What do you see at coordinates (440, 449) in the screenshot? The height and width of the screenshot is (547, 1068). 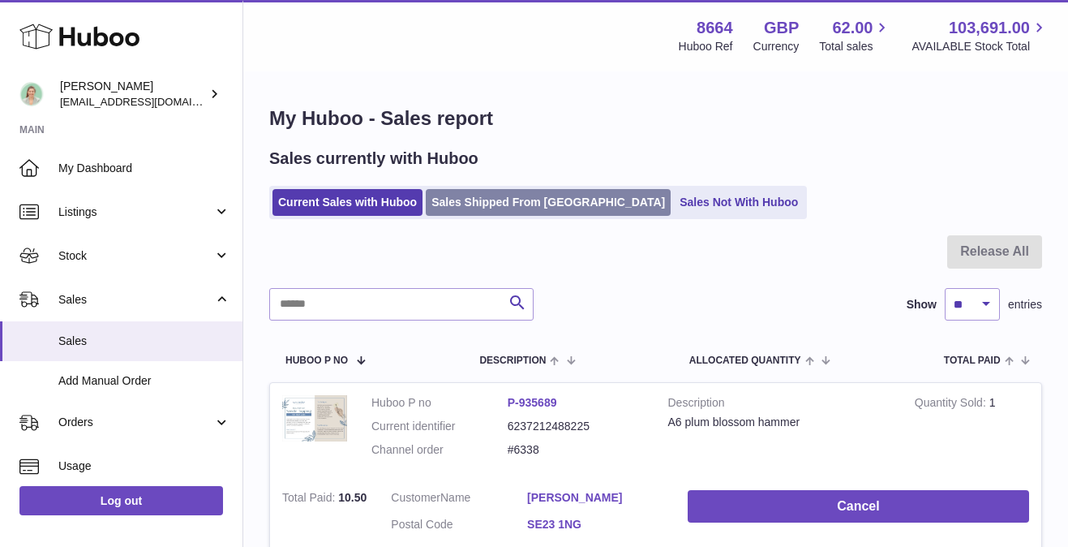 I see `dt: Channel order` at bounding box center [440, 449].